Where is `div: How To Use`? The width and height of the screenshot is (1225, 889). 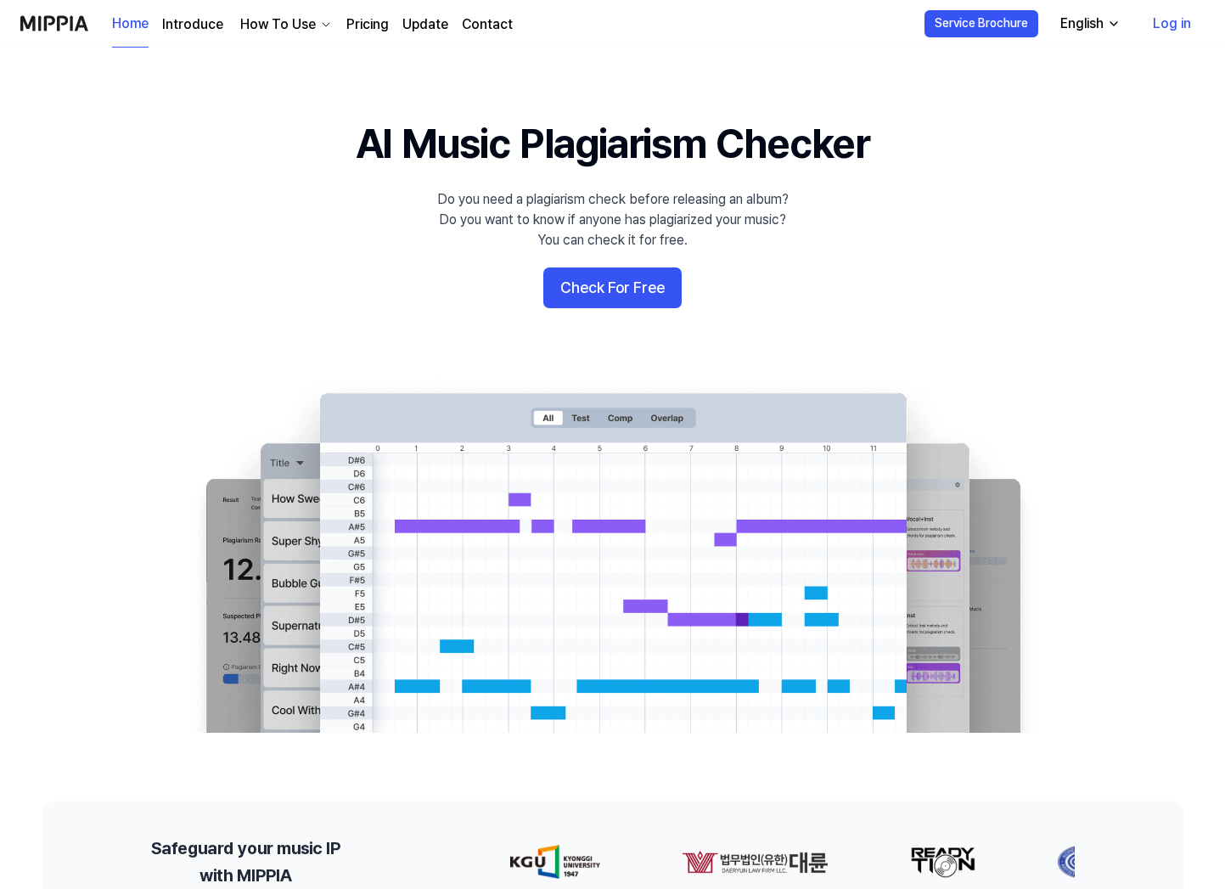 div: How To Use is located at coordinates (278, 25).